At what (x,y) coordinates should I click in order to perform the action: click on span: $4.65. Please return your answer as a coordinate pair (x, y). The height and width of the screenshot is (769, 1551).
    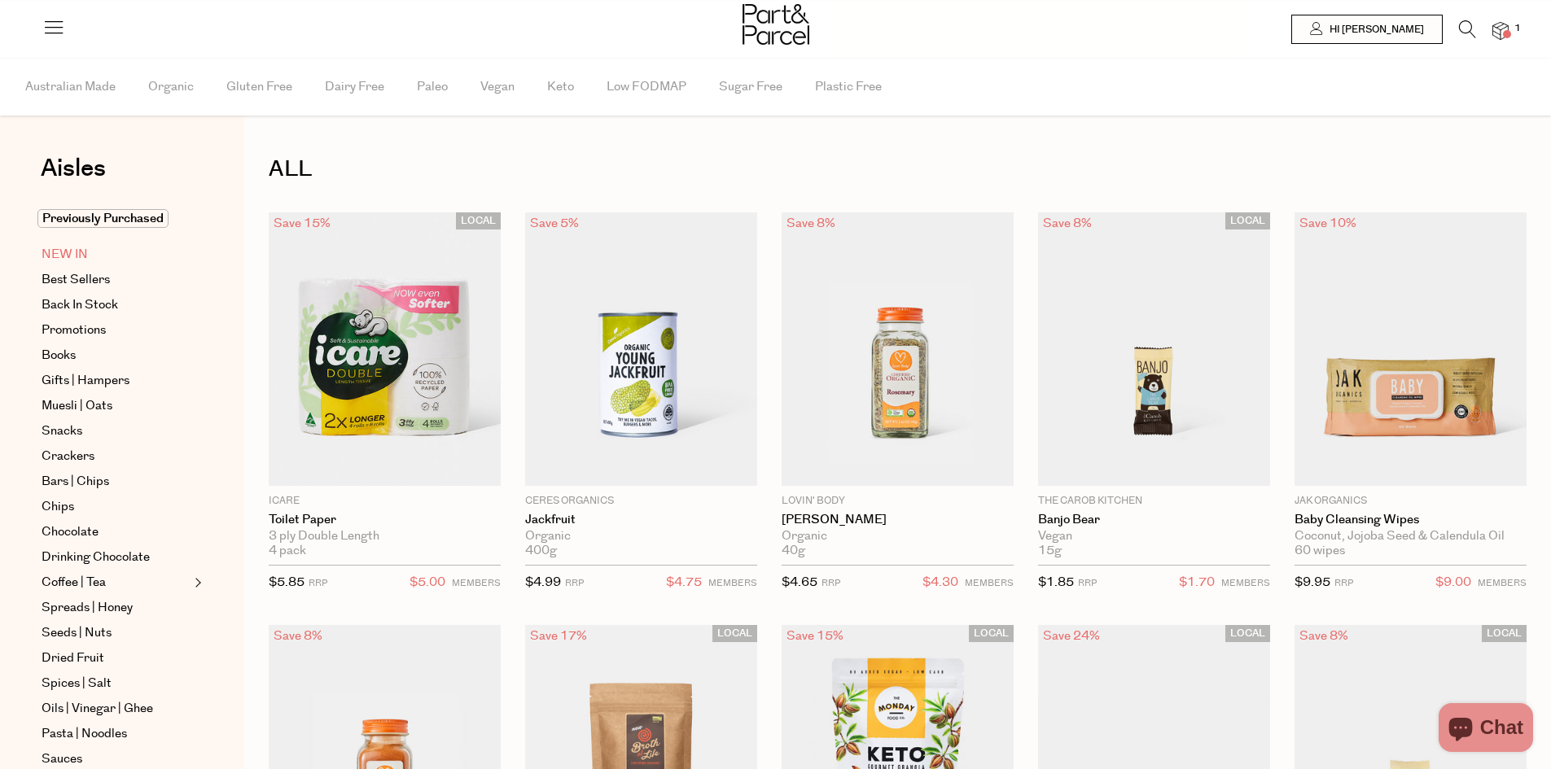
    Looking at the image, I should click on (799, 582).